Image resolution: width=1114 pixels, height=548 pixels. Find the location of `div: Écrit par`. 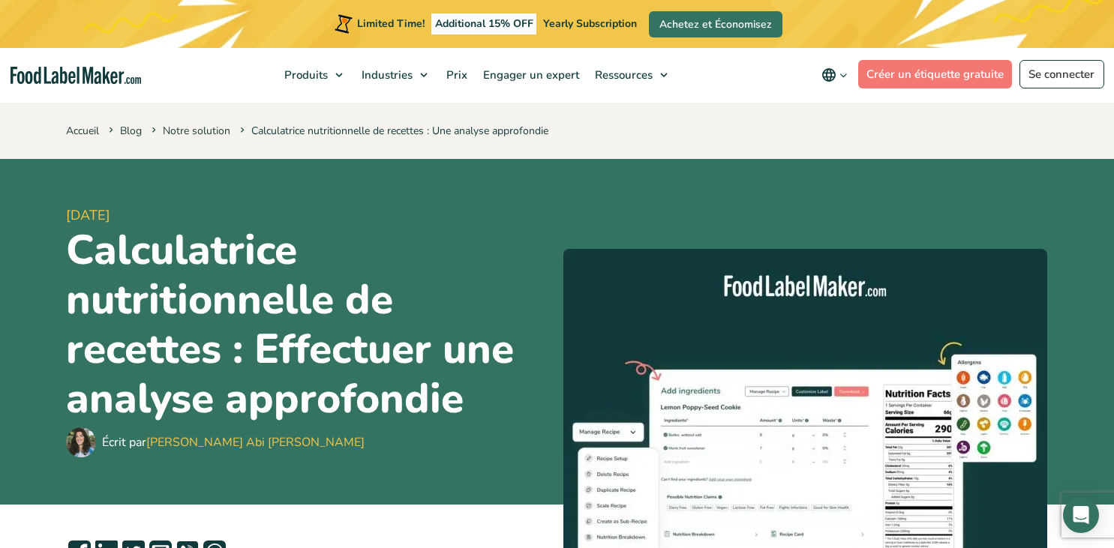

div: Écrit par is located at coordinates (233, 443).